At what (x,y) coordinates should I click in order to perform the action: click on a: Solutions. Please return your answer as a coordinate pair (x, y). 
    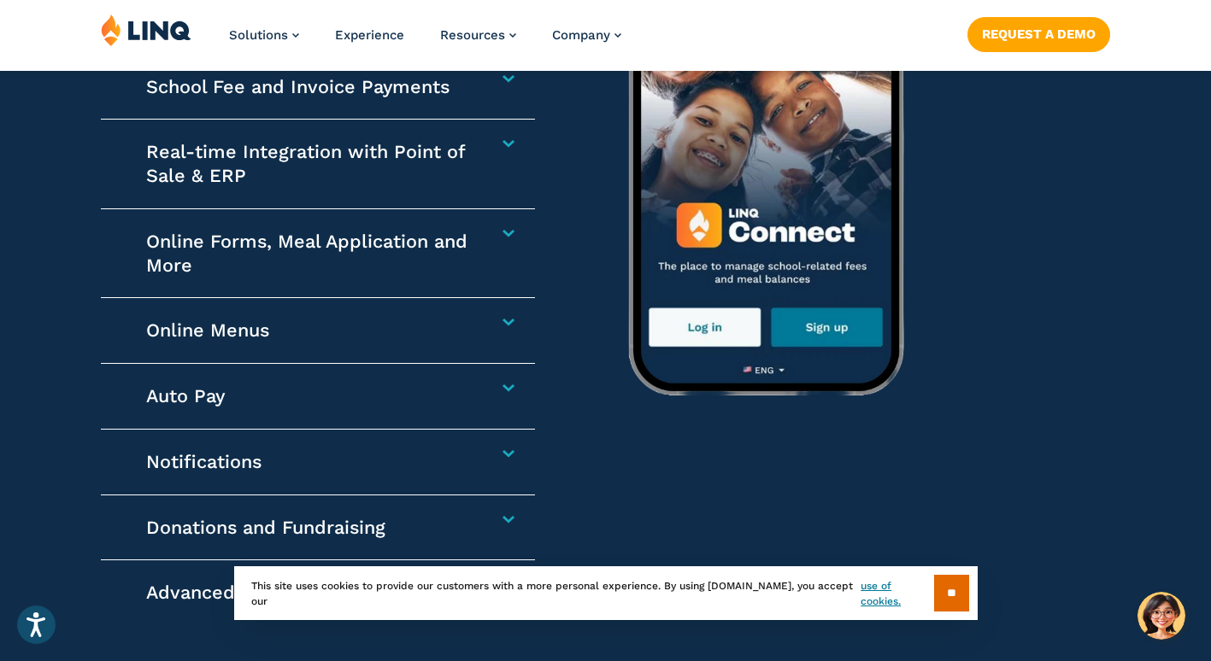
    Looking at the image, I should click on (264, 35).